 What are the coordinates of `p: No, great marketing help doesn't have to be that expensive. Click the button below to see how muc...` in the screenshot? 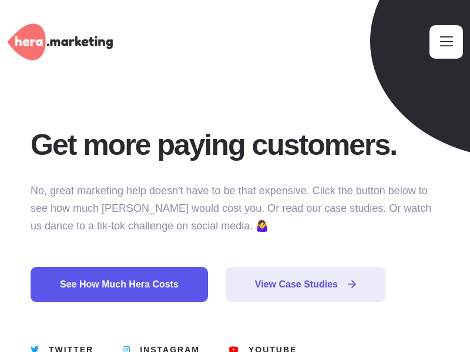 It's located at (235, 220).